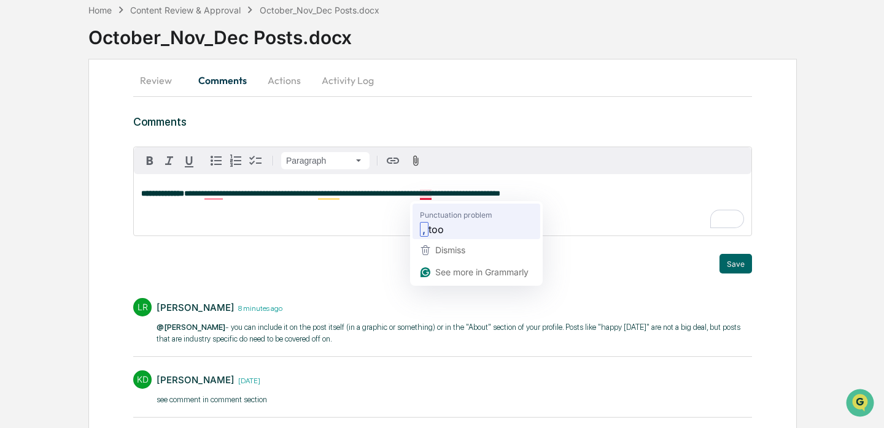 The height and width of the screenshot is (428, 884). What do you see at coordinates (169, 161) in the screenshot?
I see `button: Italic` at bounding box center [169, 161].